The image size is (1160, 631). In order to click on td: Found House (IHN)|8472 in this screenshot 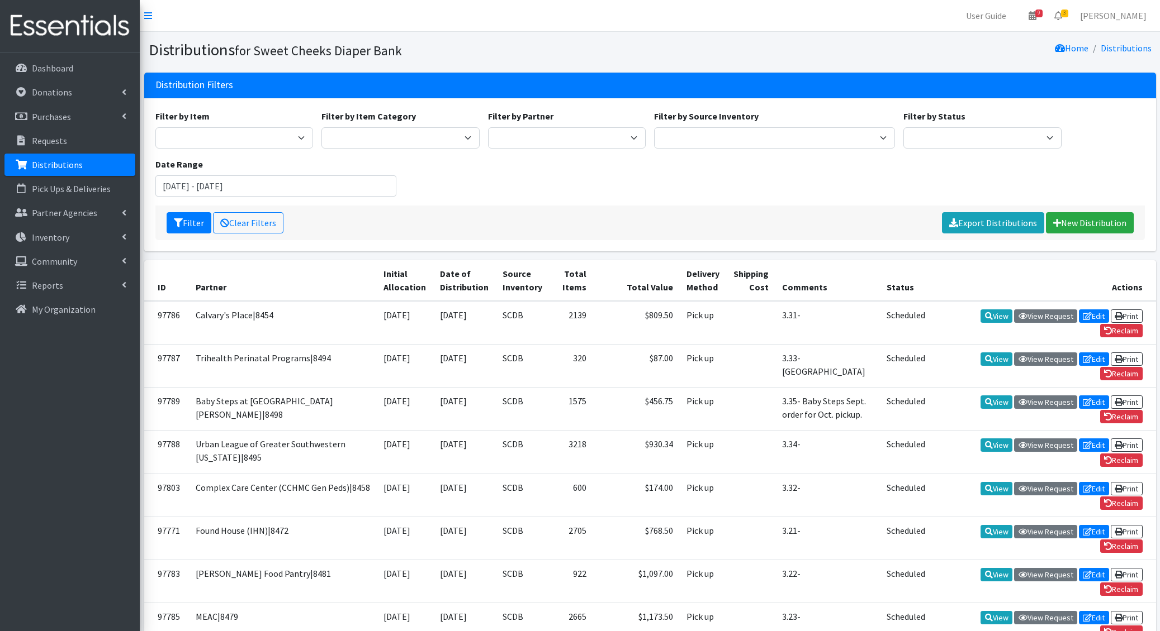, I will do `click(283, 538)`.